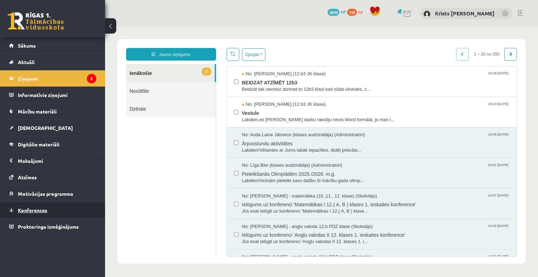  I want to click on span: Jūs esat ielūgti uz konferenci 'Angļu valodas II 12. klases 1. i..., so click(271, 215).